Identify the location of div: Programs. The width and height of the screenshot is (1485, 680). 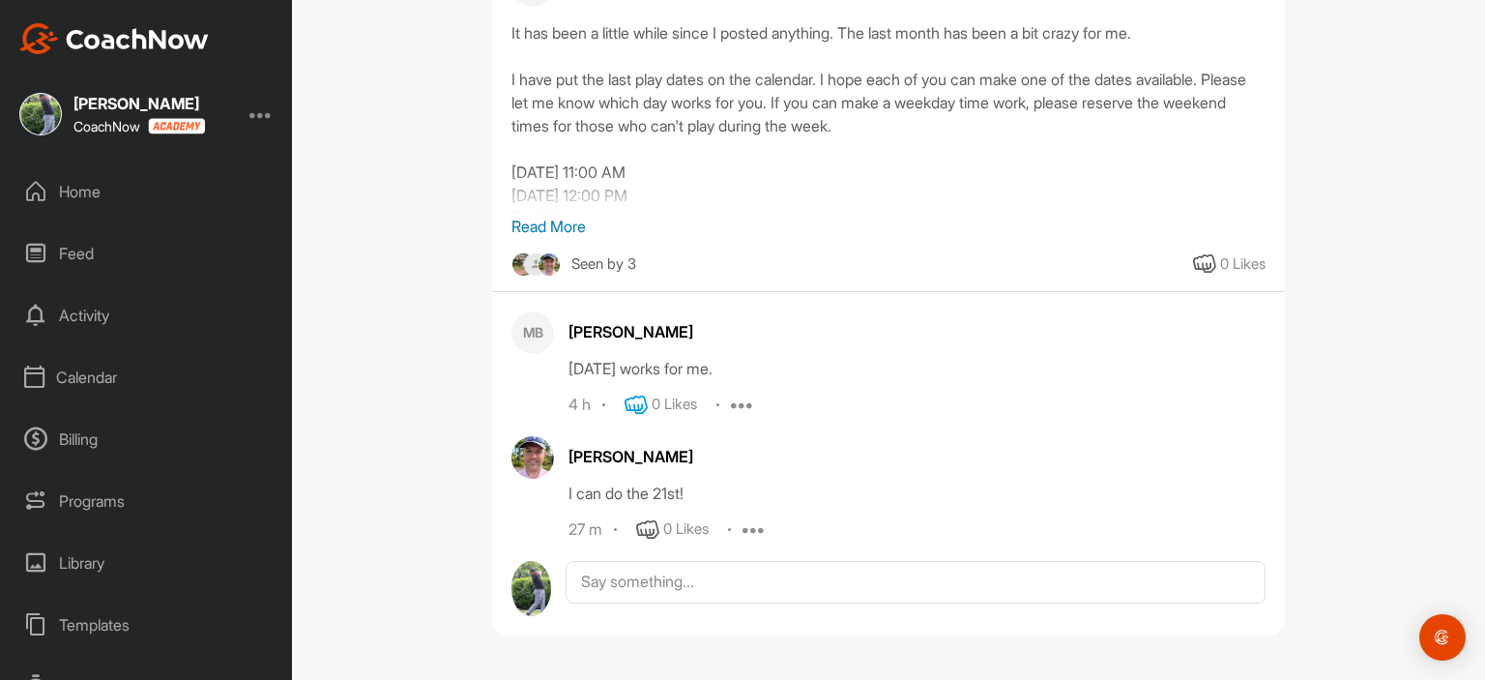
(147, 501).